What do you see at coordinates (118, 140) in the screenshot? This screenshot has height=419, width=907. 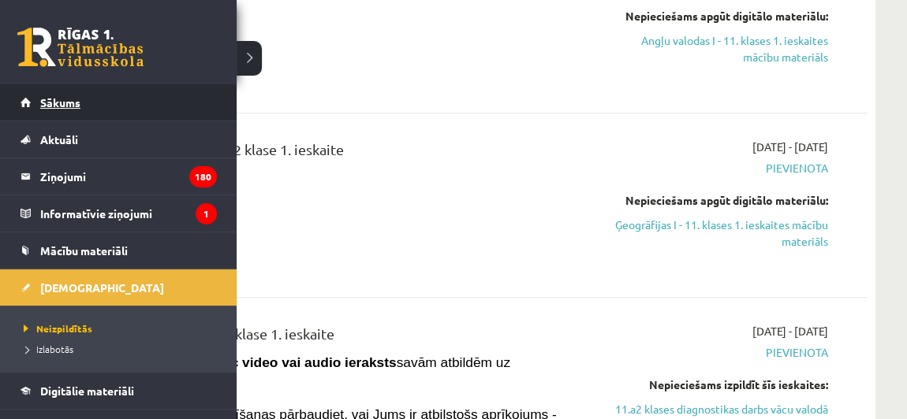 I see `a: Aktuāli` at bounding box center [118, 140].